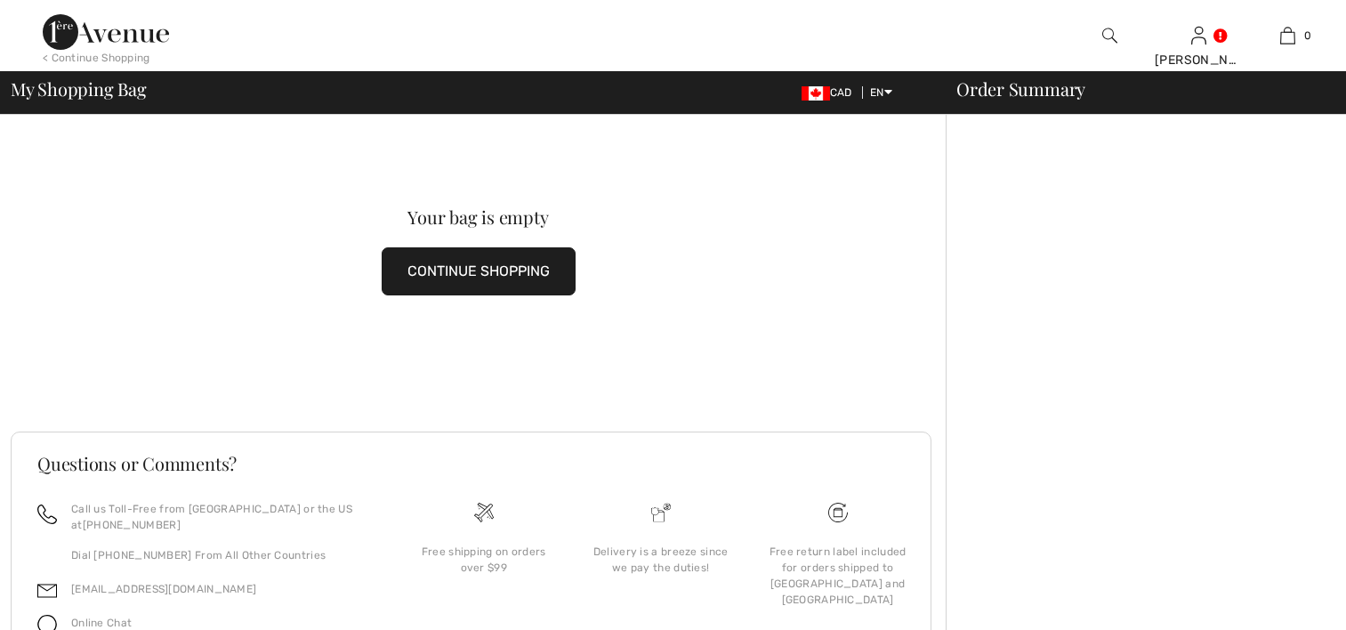 The image size is (1346, 630). What do you see at coordinates (106, 32) in the screenshot?
I see `img: 1ère Avenue` at bounding box center [106, 32].